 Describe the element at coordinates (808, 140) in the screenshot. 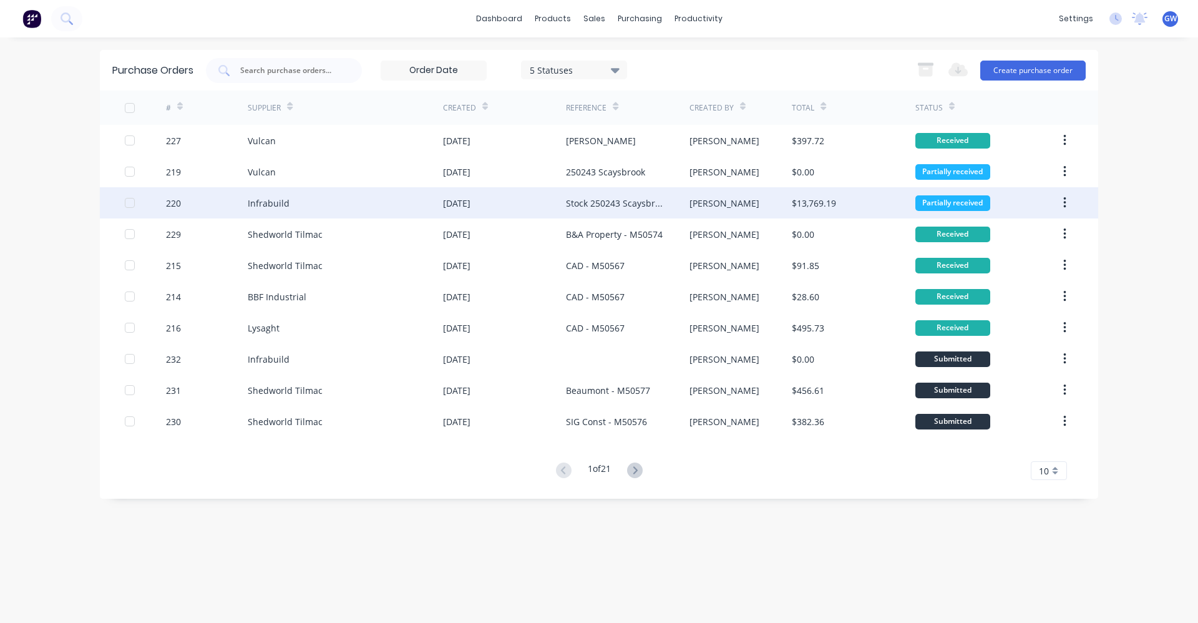

I see `div: $397.72` at that location.